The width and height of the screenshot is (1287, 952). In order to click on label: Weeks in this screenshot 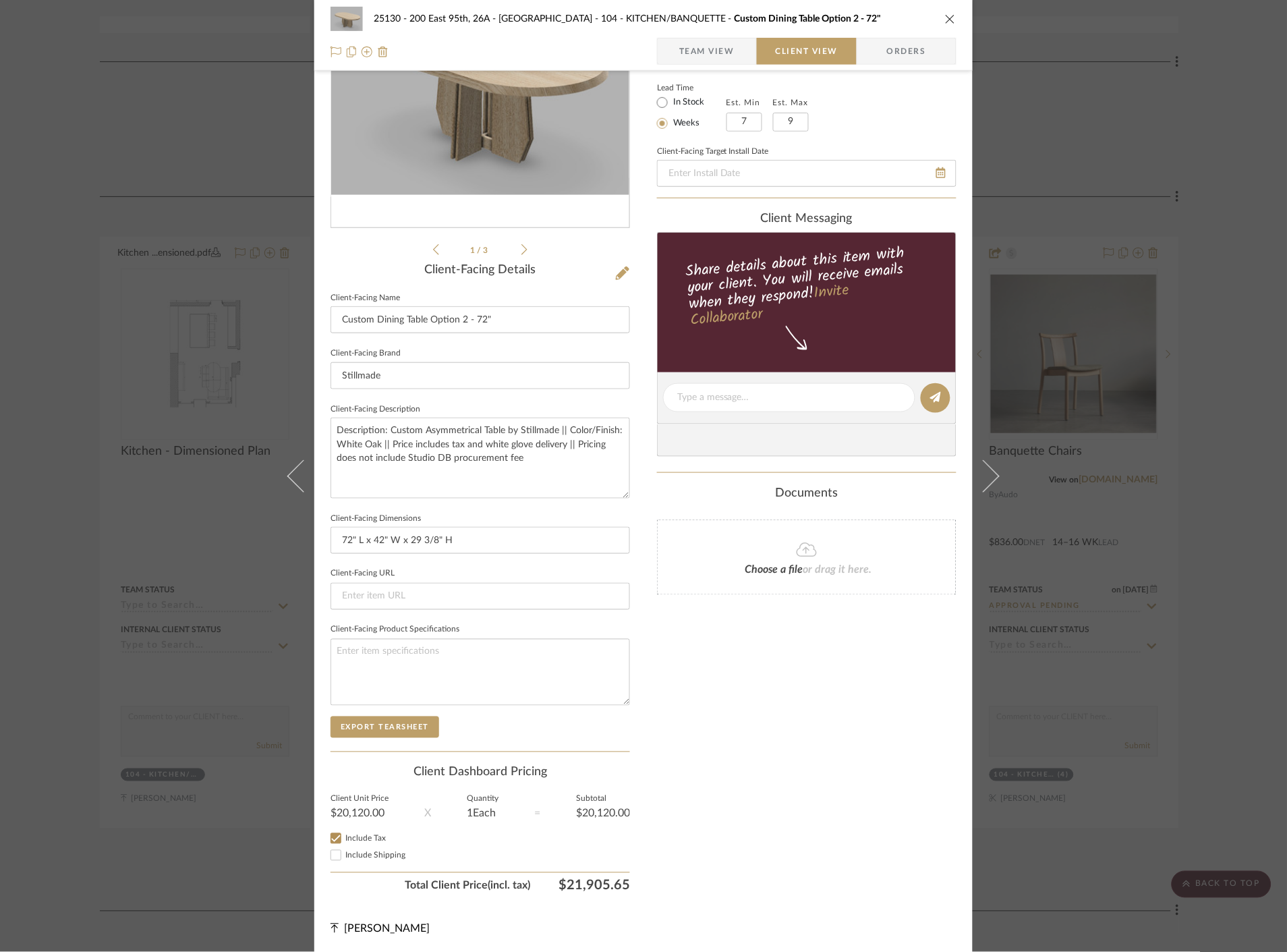, I will do `click(684, 124)`.